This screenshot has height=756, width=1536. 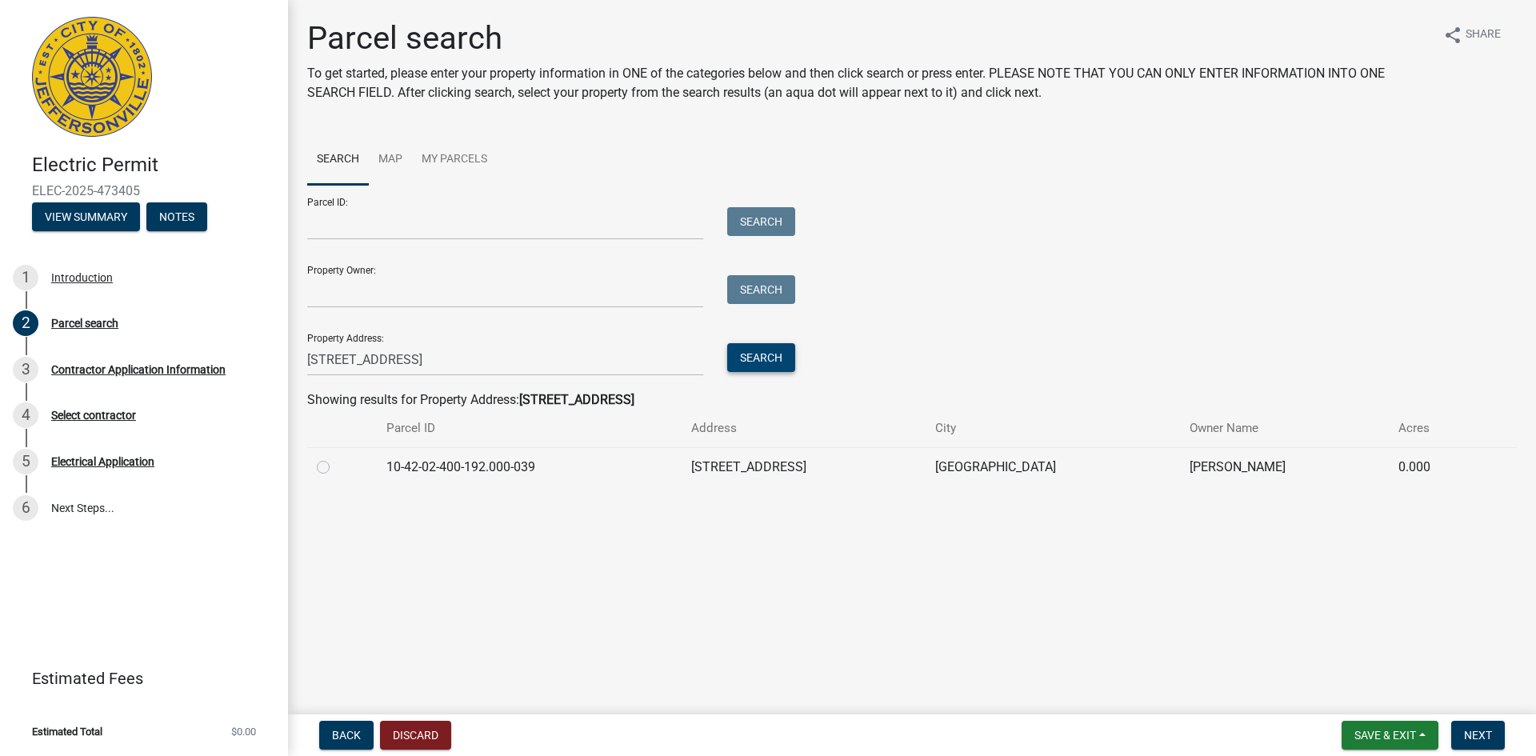 I want to click on td: 0.000, so click(x=1435, y=466).